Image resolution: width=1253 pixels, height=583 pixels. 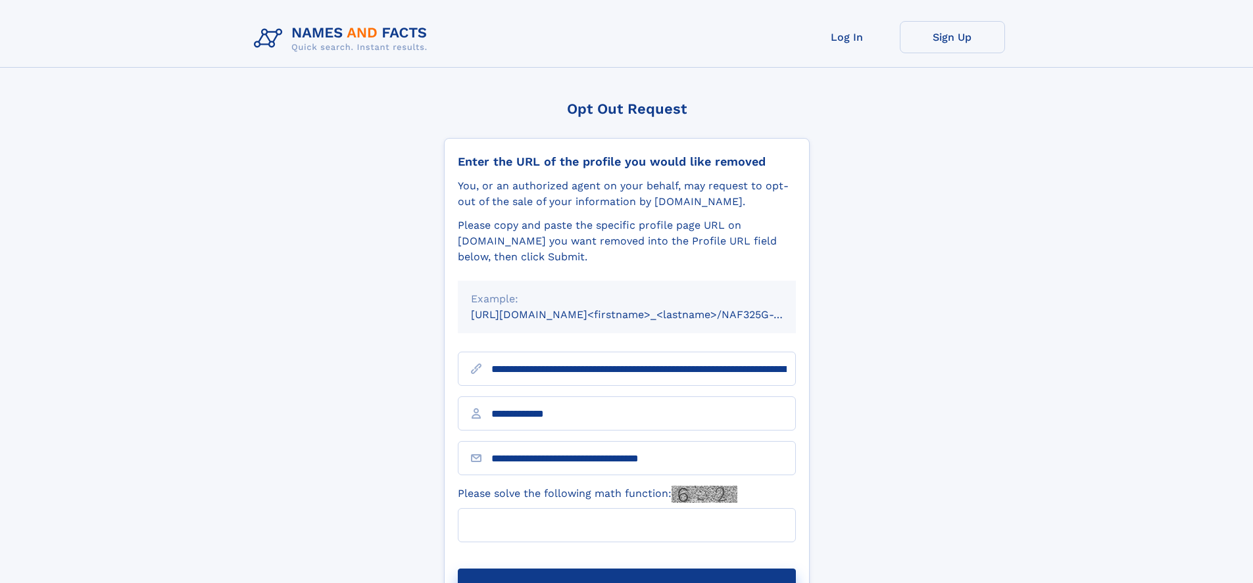 What do you see at coordinates (952, 37) in the screenshot?
I see `a: Sign Up` at bounding box center [952, 37].